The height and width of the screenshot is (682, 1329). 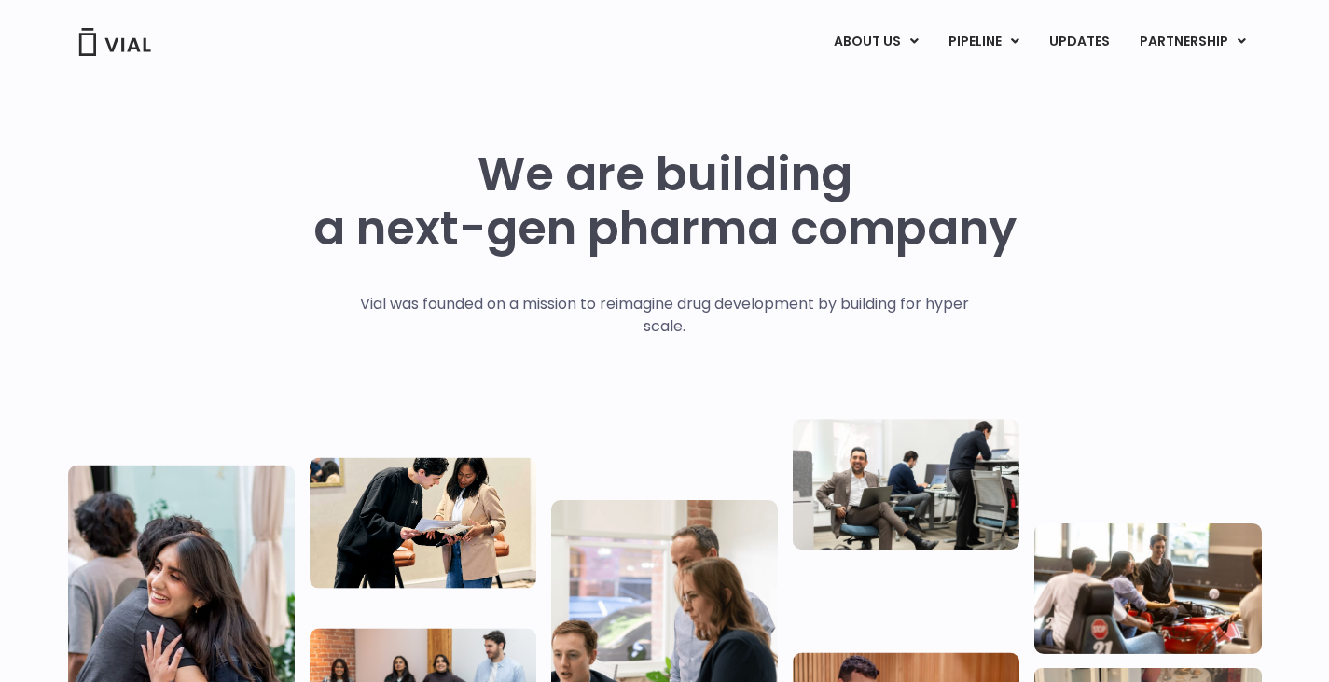 What do you see at coordinates (665, 201) in the screenshot?
I see `h1: We are building a next-gen pharma company` at bounding box center [665, 201].